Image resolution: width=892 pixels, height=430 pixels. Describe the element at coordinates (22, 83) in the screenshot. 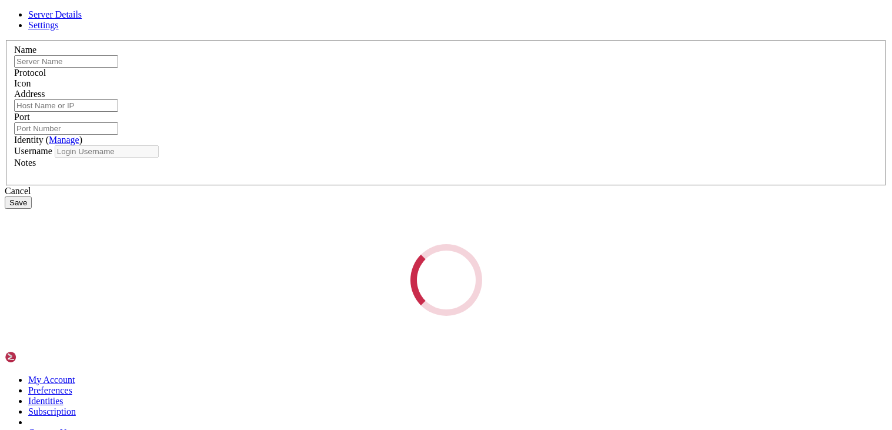

I see `label: Icon` at that location.